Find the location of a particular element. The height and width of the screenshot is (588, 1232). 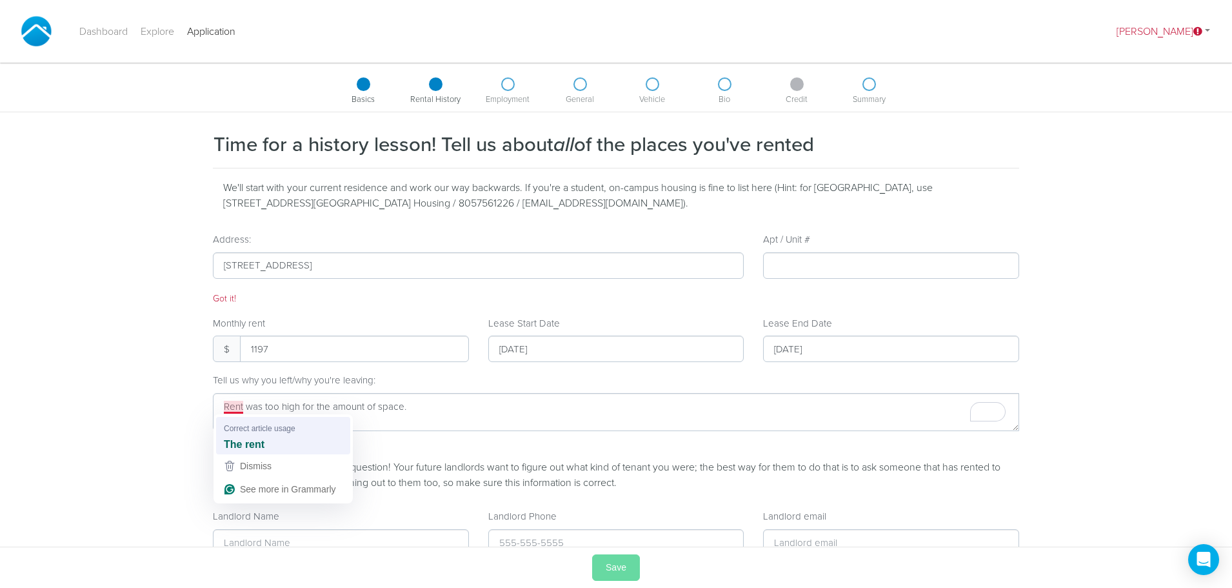

input: Monthly rent is located at coordinates (354, 348).